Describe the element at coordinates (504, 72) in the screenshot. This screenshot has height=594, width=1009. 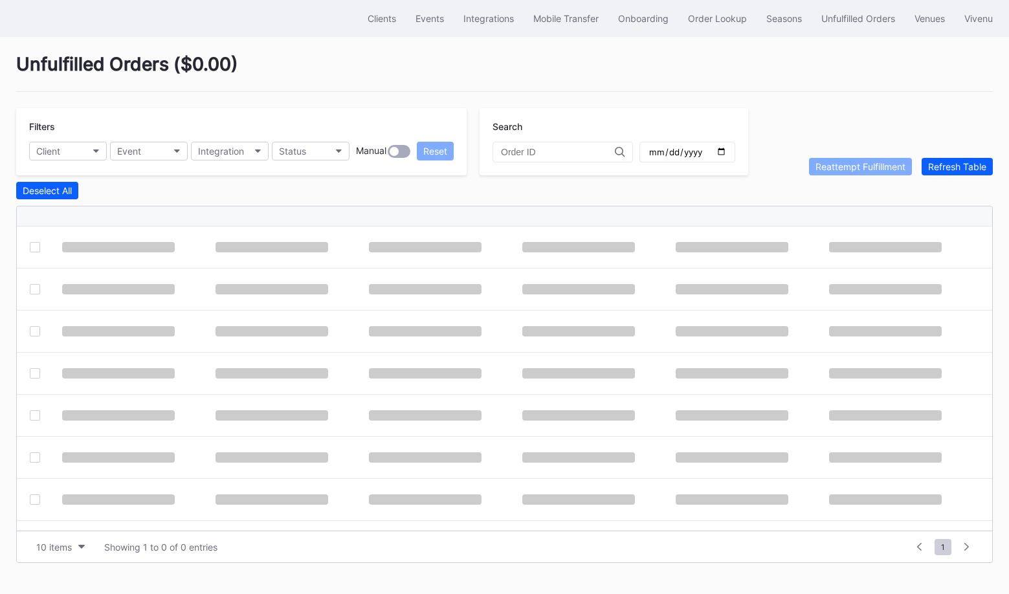
I see `div: Unfulfilled Orders ( $0.00 )` at that location.